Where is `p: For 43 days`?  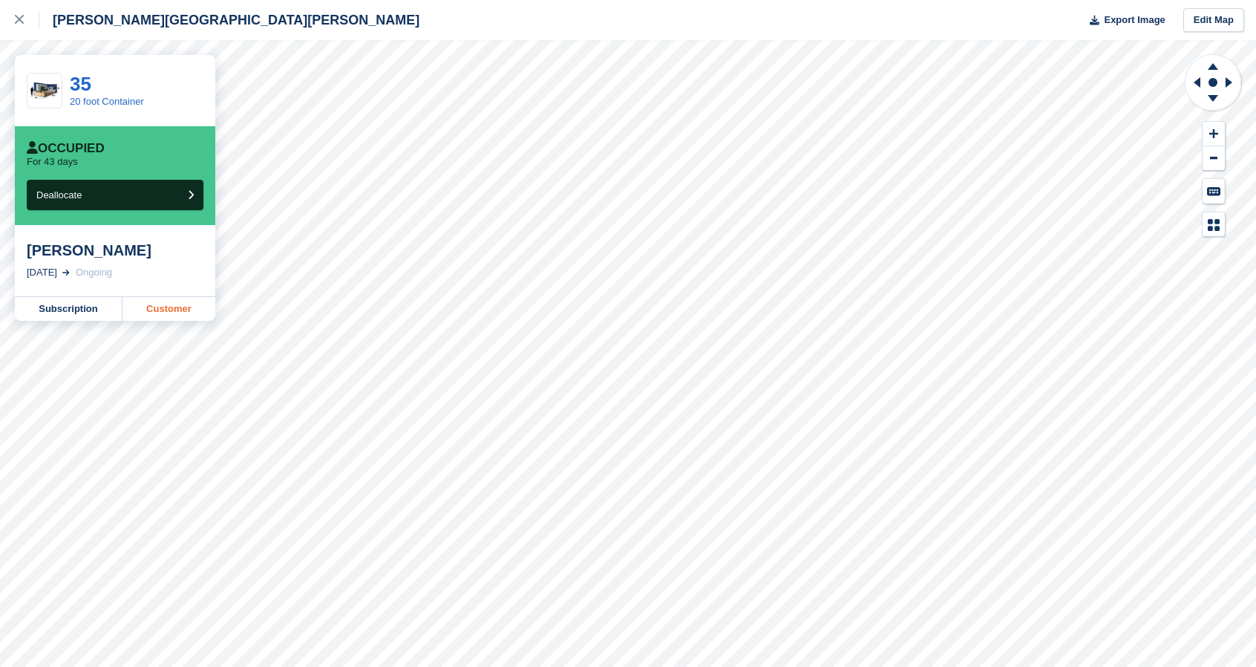
p: For 43 days is located at coordinates (52, 162).